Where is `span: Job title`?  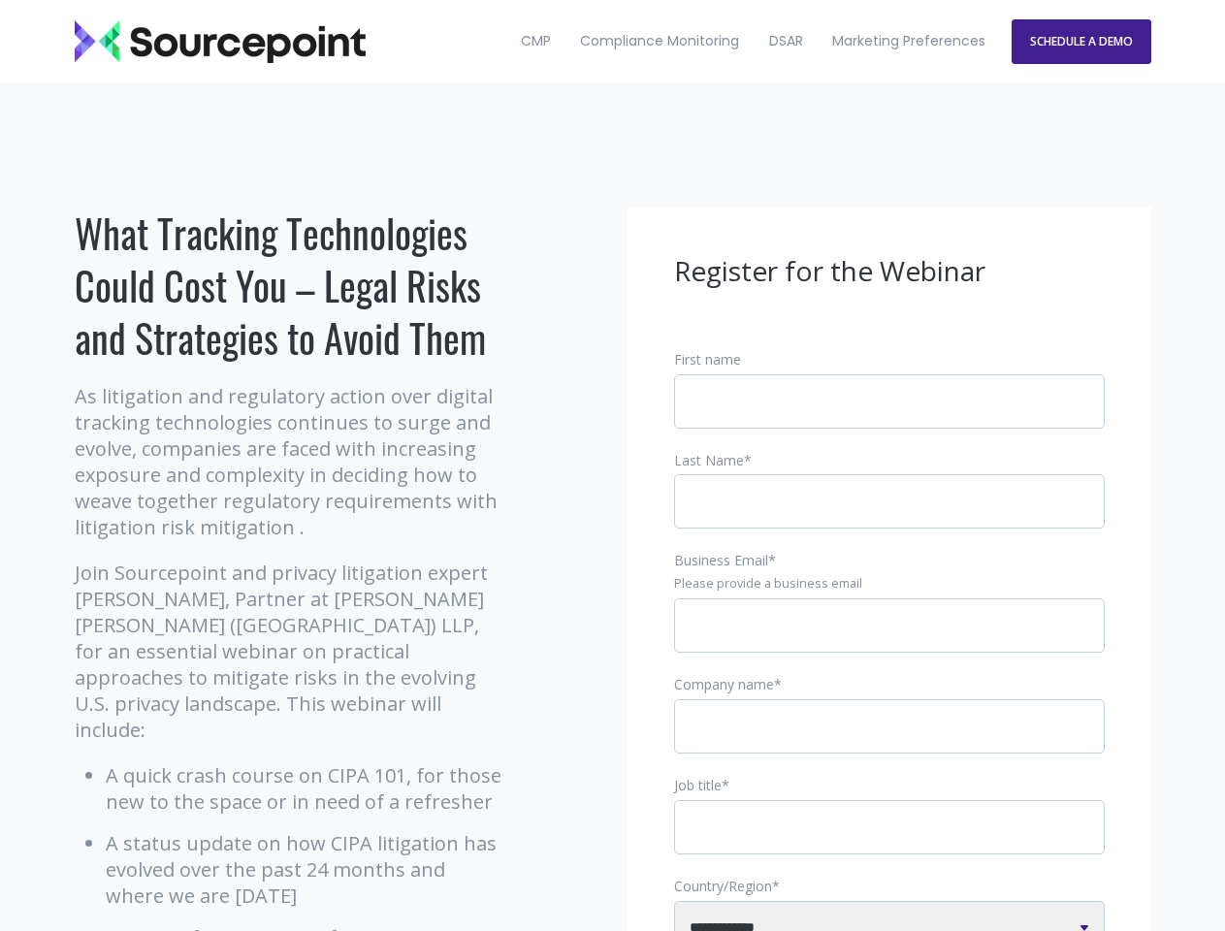 span: Job title is located at coordinates (697, 785).